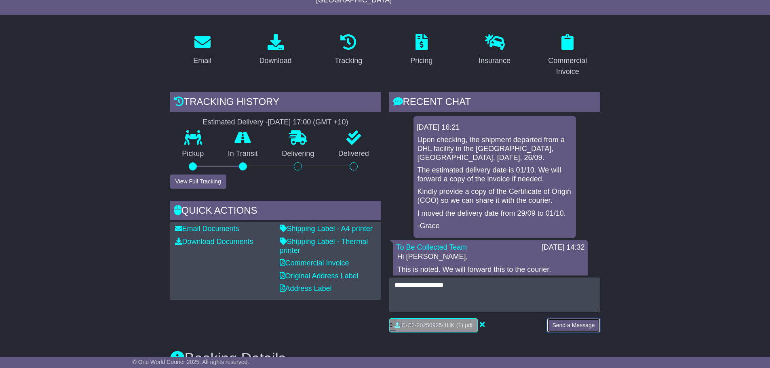 This screenshot has height=368, width=770. What do you see at coordinates (326, 229) in the screenshot?
I see `a: Shipping Label - A4 printer` at bounding box center [326, 229].